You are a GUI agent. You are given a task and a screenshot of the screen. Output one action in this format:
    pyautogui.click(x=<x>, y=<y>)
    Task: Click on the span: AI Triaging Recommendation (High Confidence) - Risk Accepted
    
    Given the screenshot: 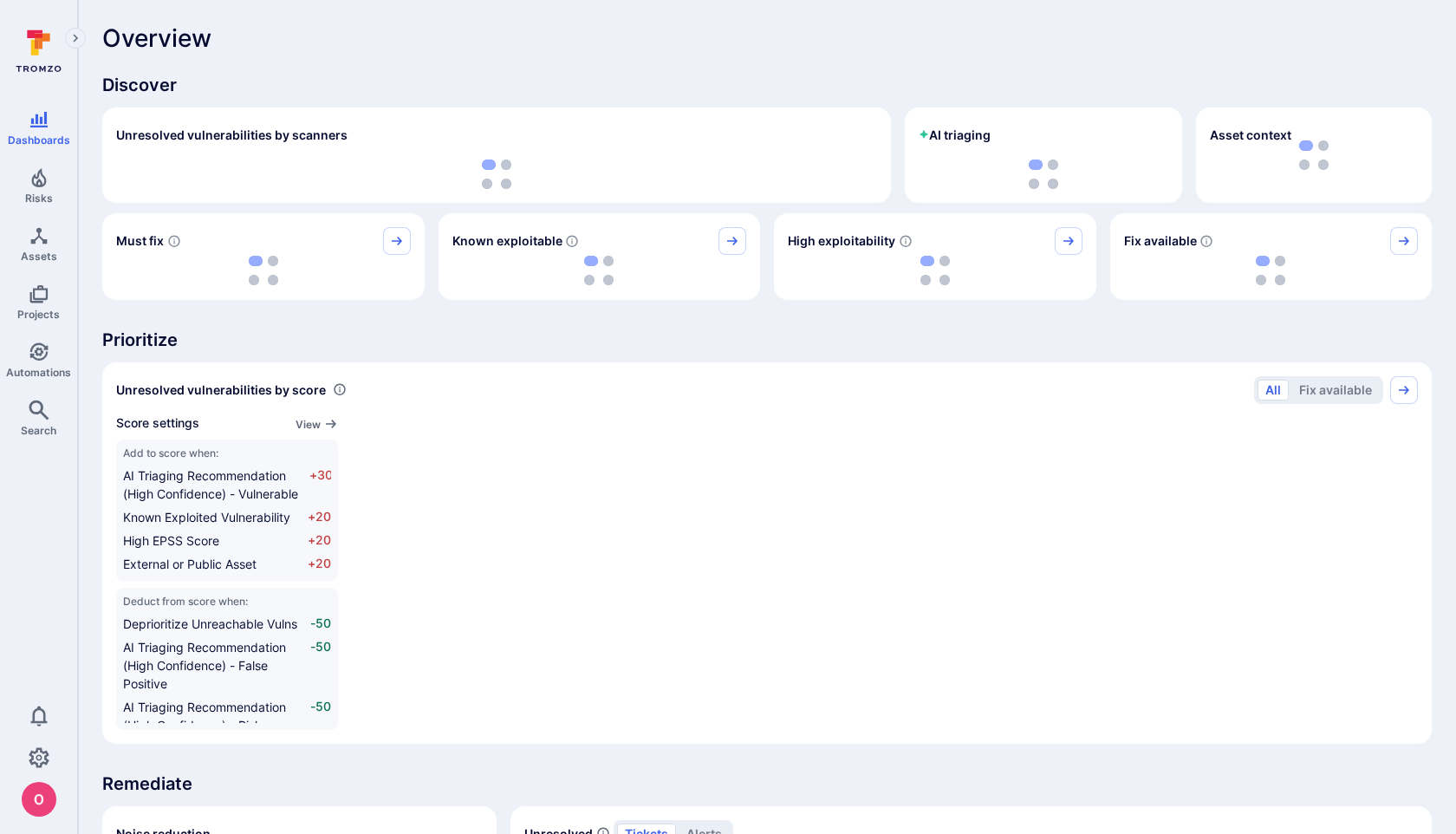 What is the action you would take?
    pyautogui.click(x=205, y=725)
    